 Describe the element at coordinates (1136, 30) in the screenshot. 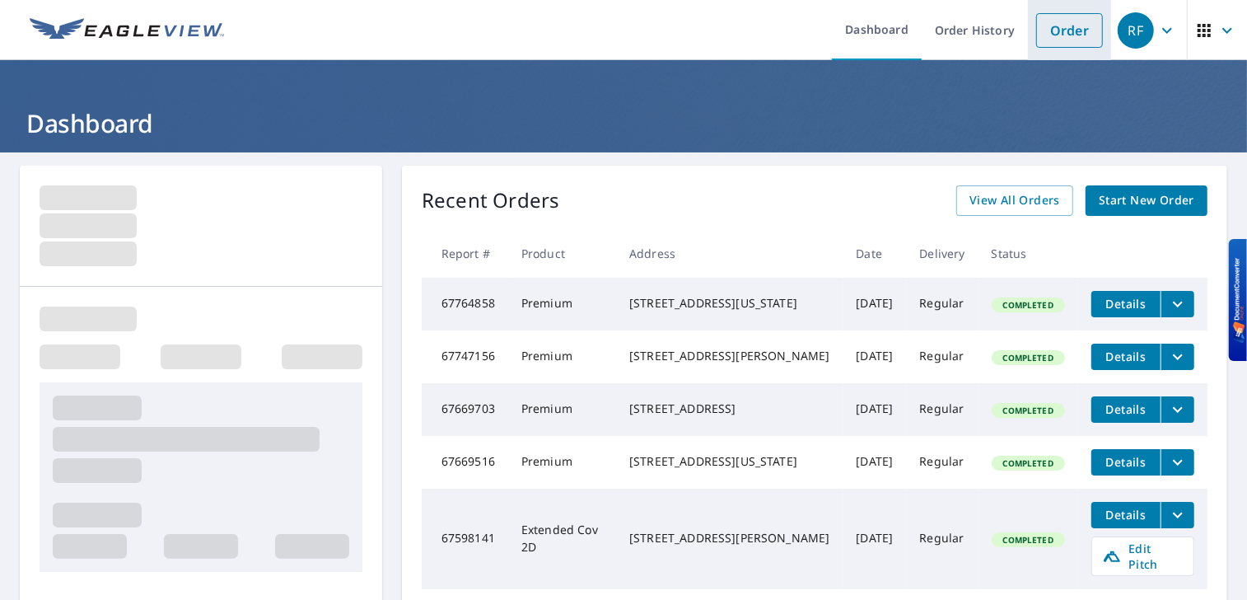

I see `div: RF` at that location.